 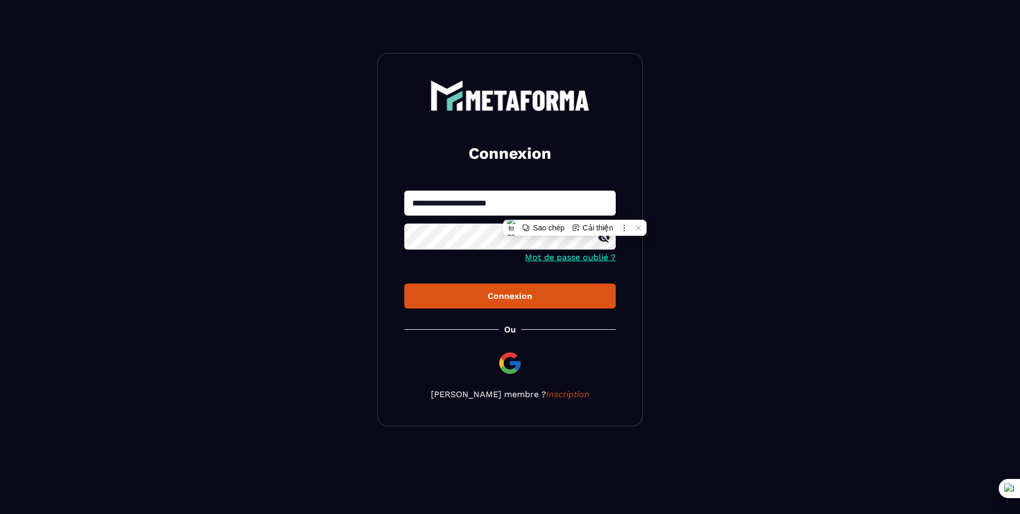 I want to click on a: logo, so click(x=510, y=96).